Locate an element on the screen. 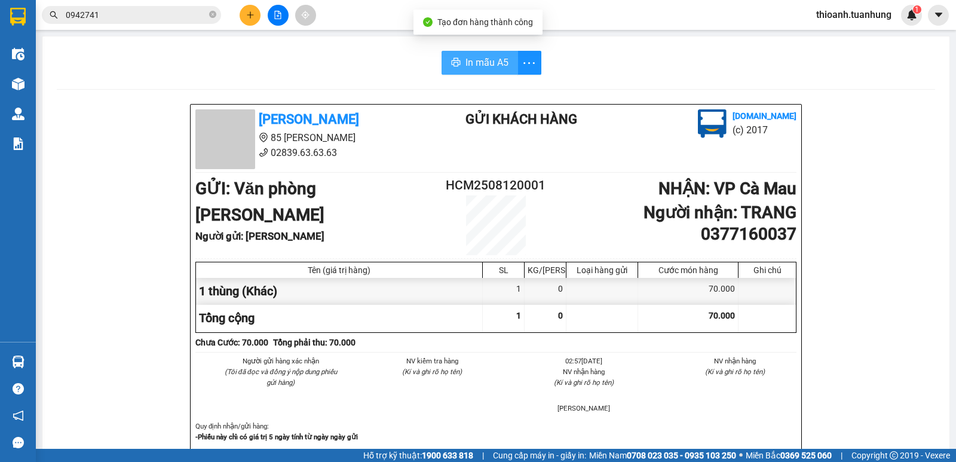 This screenshot has height=462, width=956. li: NV kiểm tra hàng is located at coordinates (433, 361).